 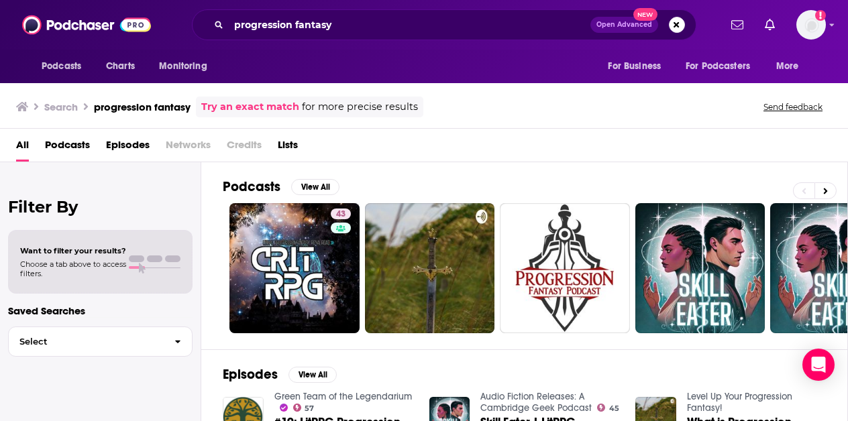 I want to click on span: 57, so click(x=309, y=408).